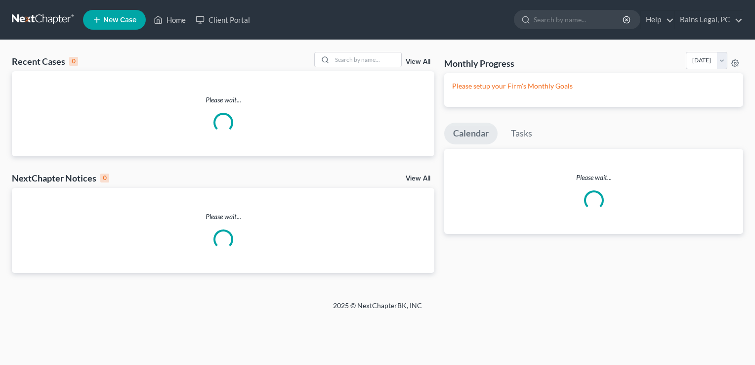 The image size is (755, 365). I want to click on a: Help, so click(657, 20).